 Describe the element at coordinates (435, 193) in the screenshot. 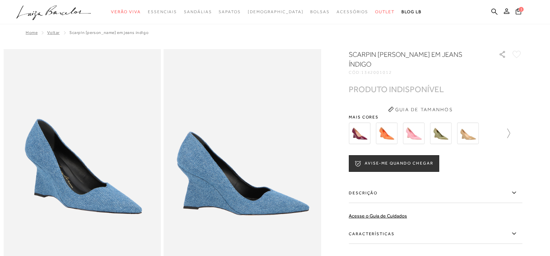

I see `label: Descrição` at that location.